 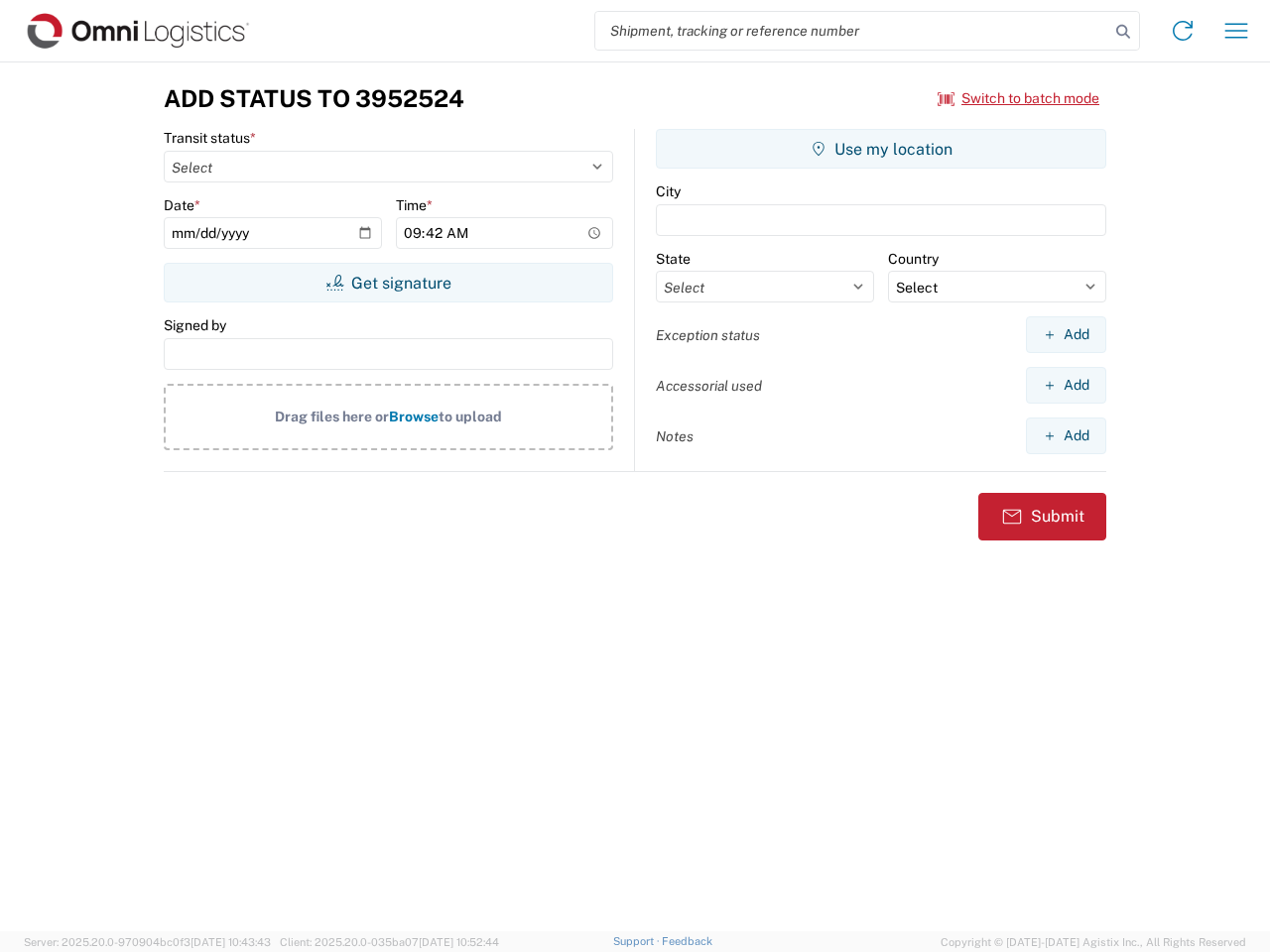 What do you see at coordinates (707, 336) in the screenshot?
I see `label: Exception status` at bounding box center [707, 336].